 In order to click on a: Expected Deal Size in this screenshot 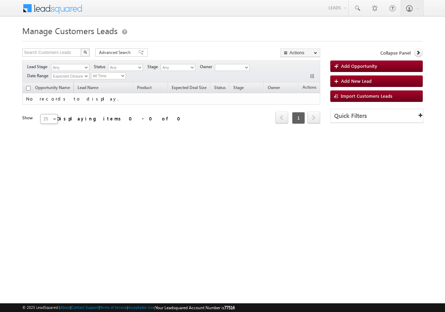, I will do `click(189, 88)`.